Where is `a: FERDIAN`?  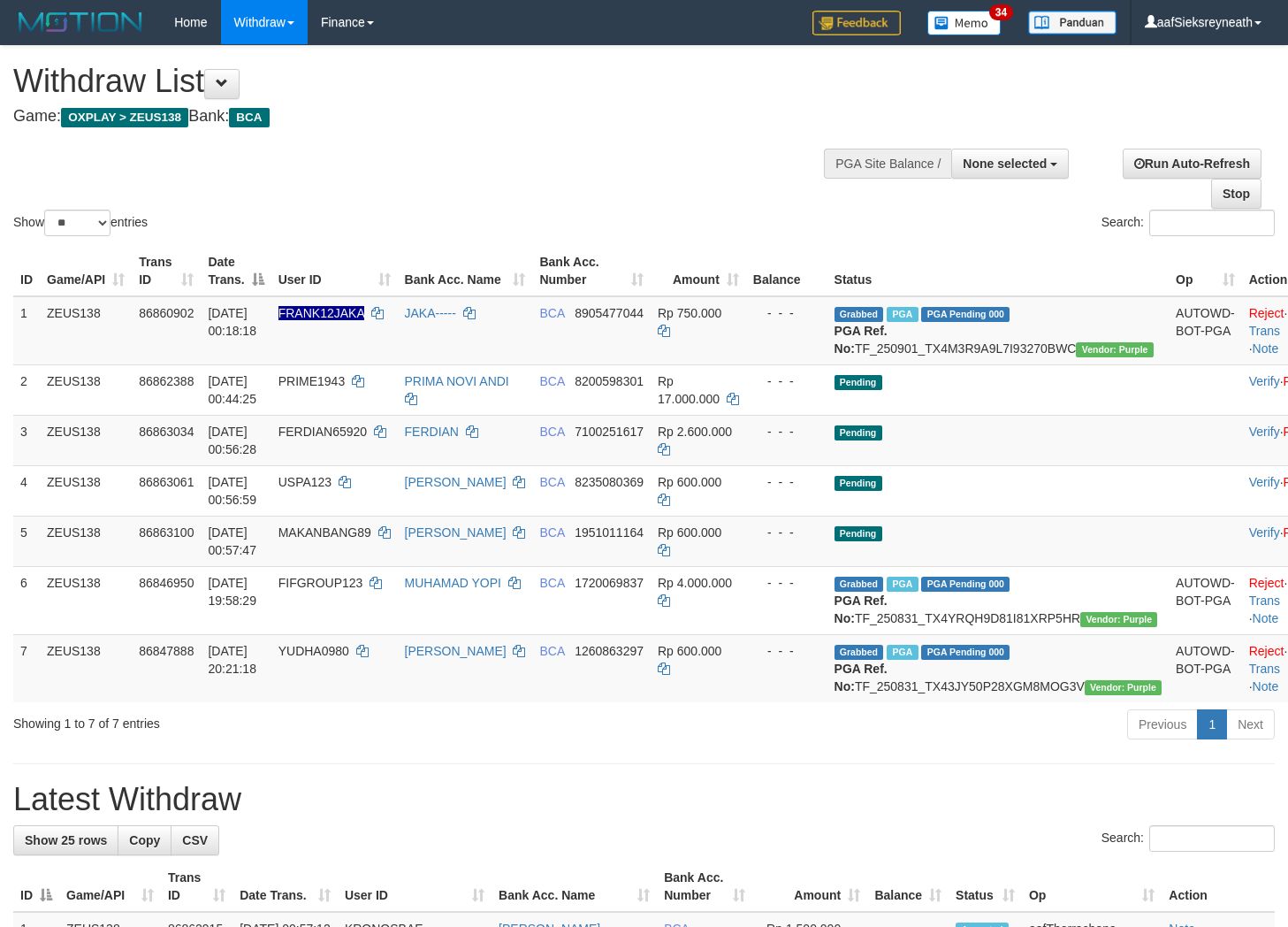 a: FERDIAN is located at coordinates (432, 432).